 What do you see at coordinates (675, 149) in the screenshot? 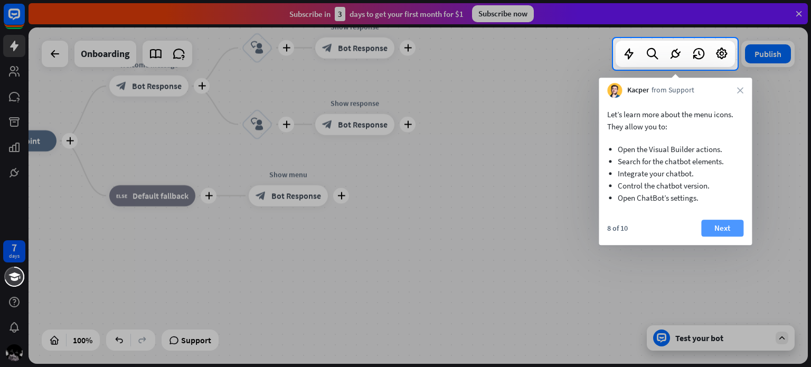
I see `li: Open the Visual Builder actions.` at bounding box center [675, 149].